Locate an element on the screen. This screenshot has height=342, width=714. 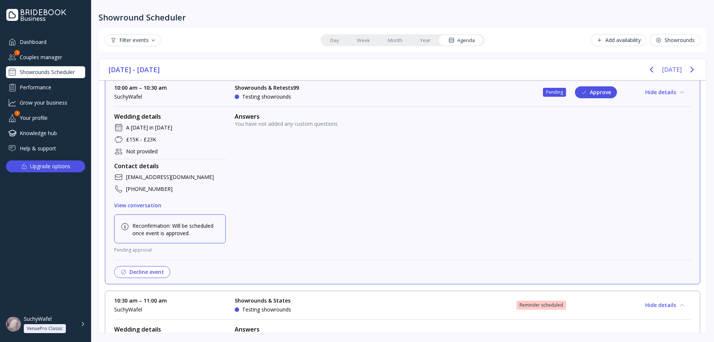
div: Reminder scheduled is located at coordinates (541, 305).